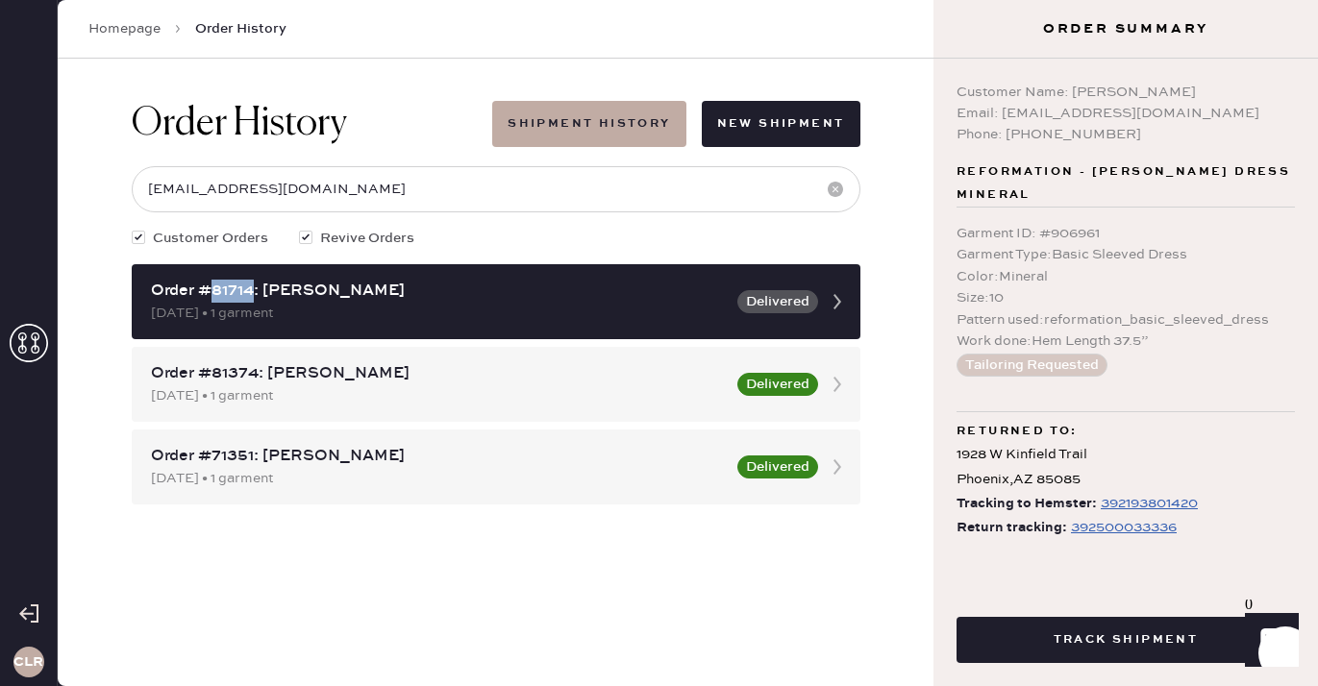  What do you see at coordinates (1031, 365) in the screenshot?
I see `button: Tailoring Requested` at bounding box center [1031, 365].